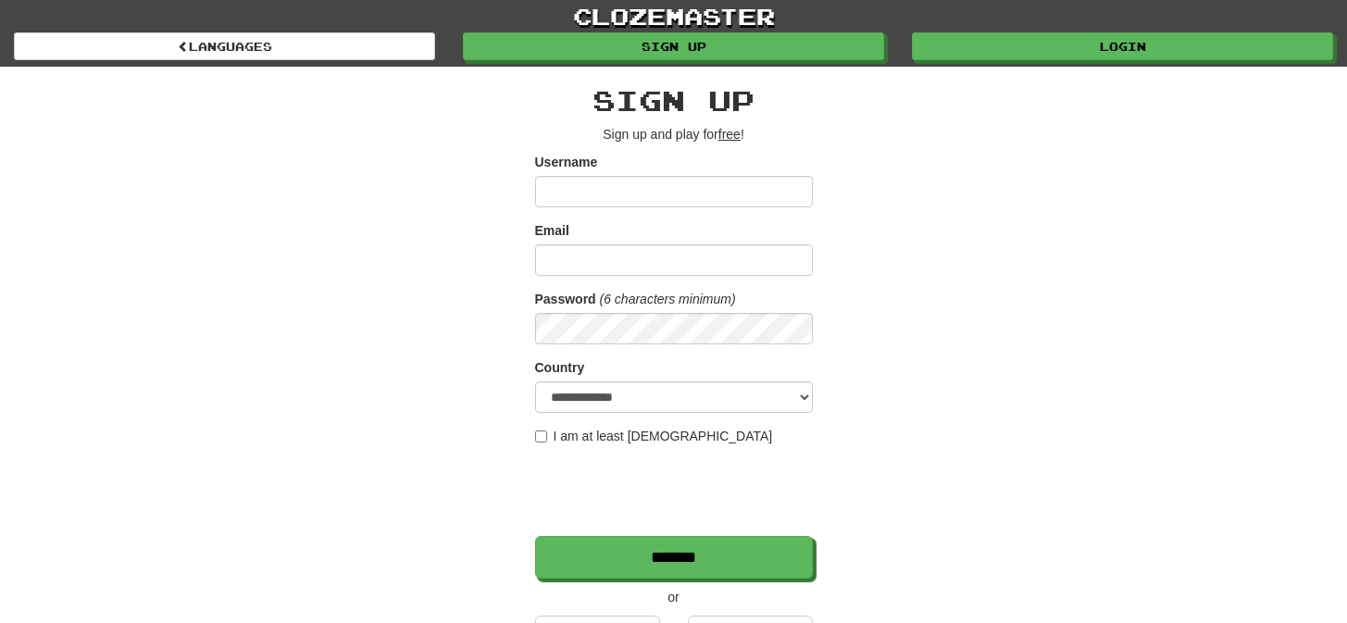 This screenshot has width=1347, height=623. What do you see at coordinates (552, 231) in the screenshot?
I see `label: Email` at bounding box center [552, 231].